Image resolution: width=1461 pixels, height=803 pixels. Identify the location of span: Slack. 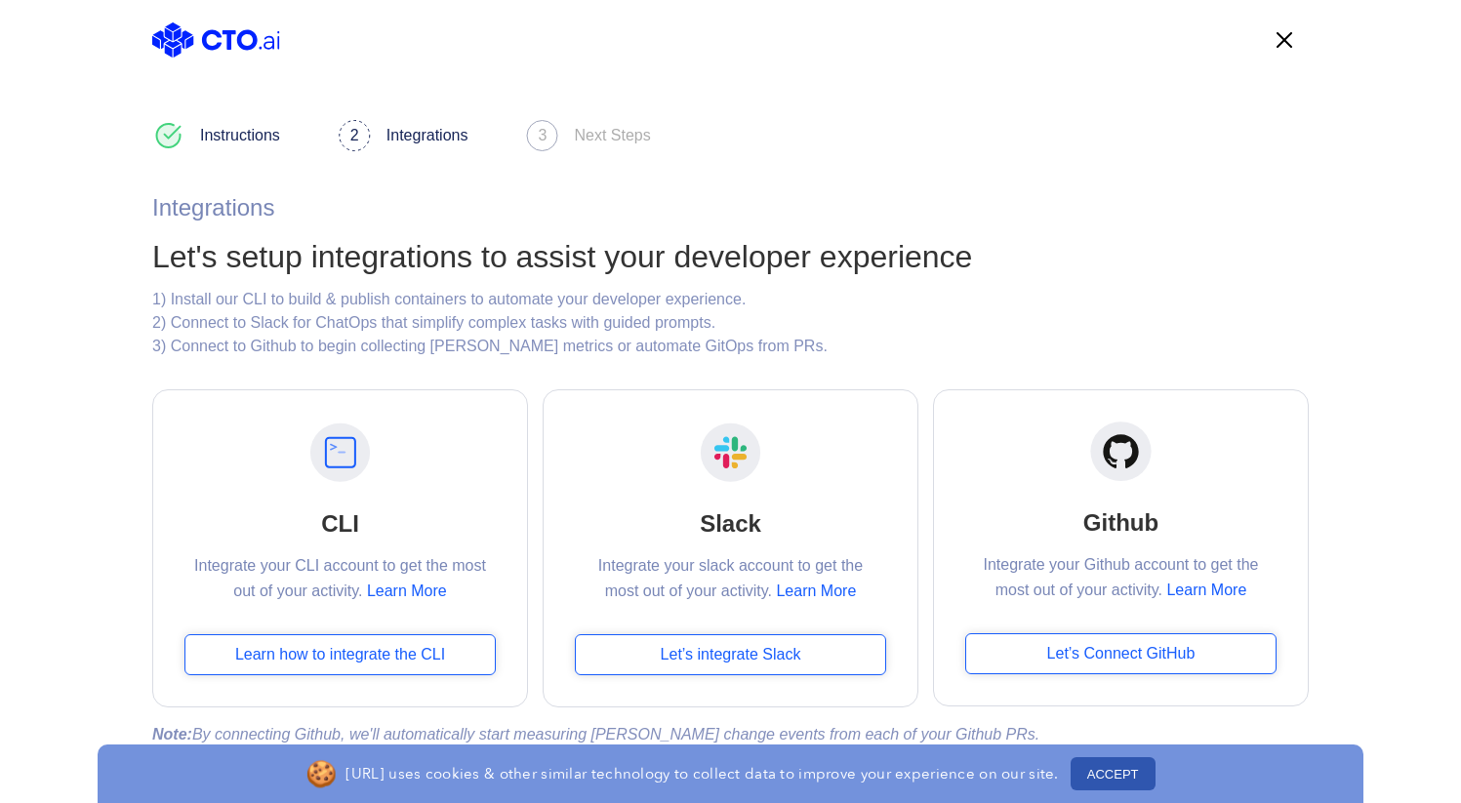
(730, 524).